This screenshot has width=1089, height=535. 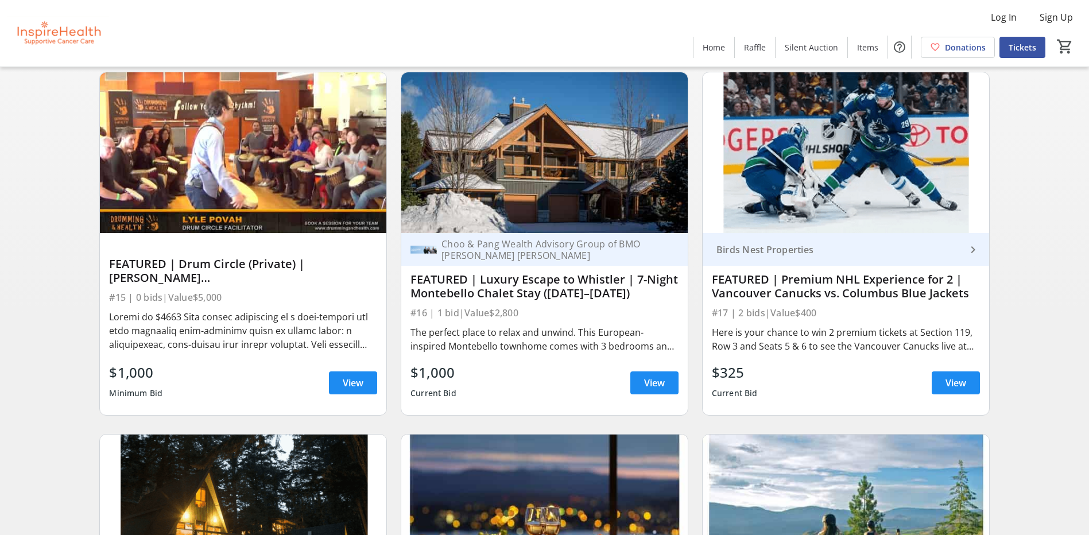 I want to click on span: Items, so click(x=867, y=47).